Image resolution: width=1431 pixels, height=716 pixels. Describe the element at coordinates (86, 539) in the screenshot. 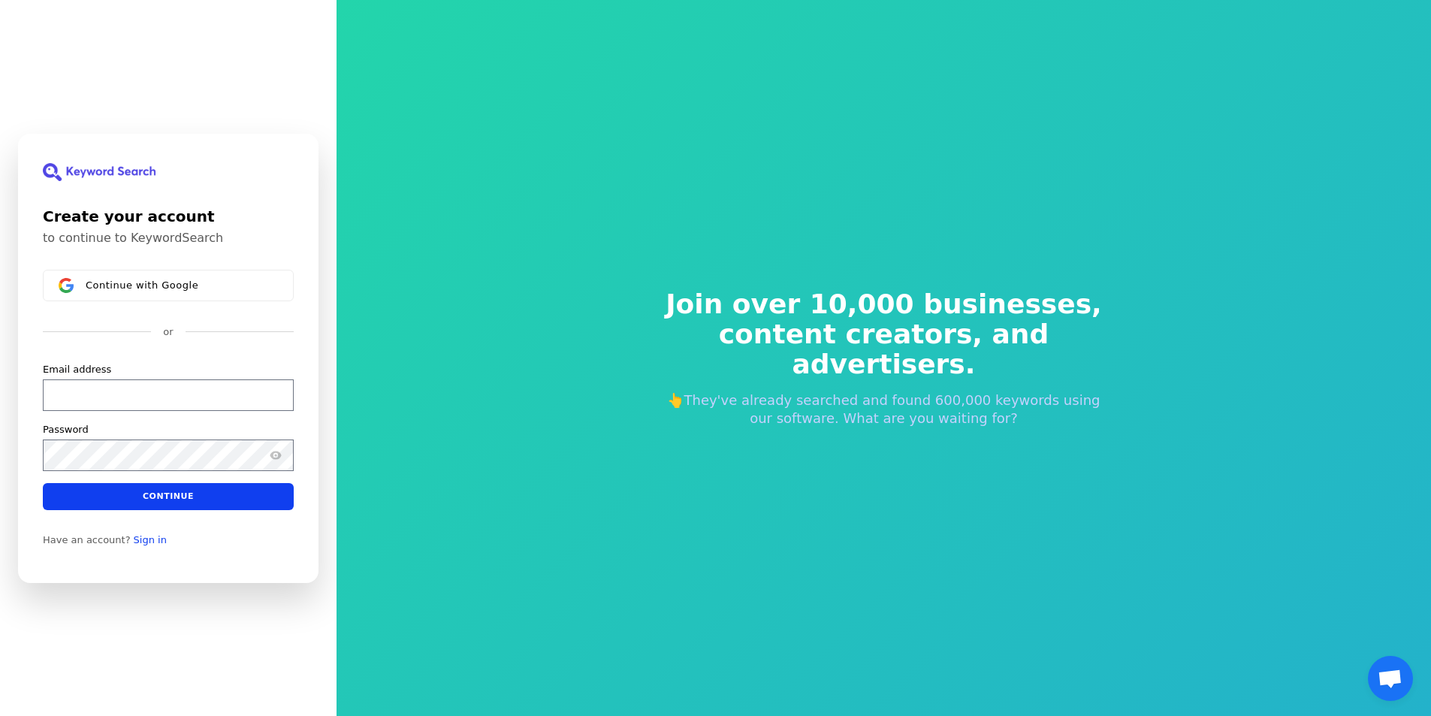

I see `span: Have an account?` at that location.